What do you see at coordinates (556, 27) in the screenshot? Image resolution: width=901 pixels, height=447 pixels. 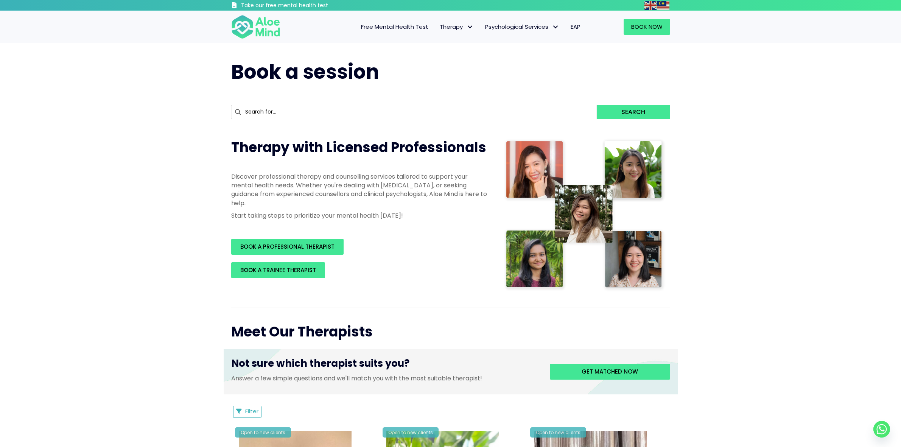 I see `span: Psychological Services: submenu` at bounding box center [556, 27].